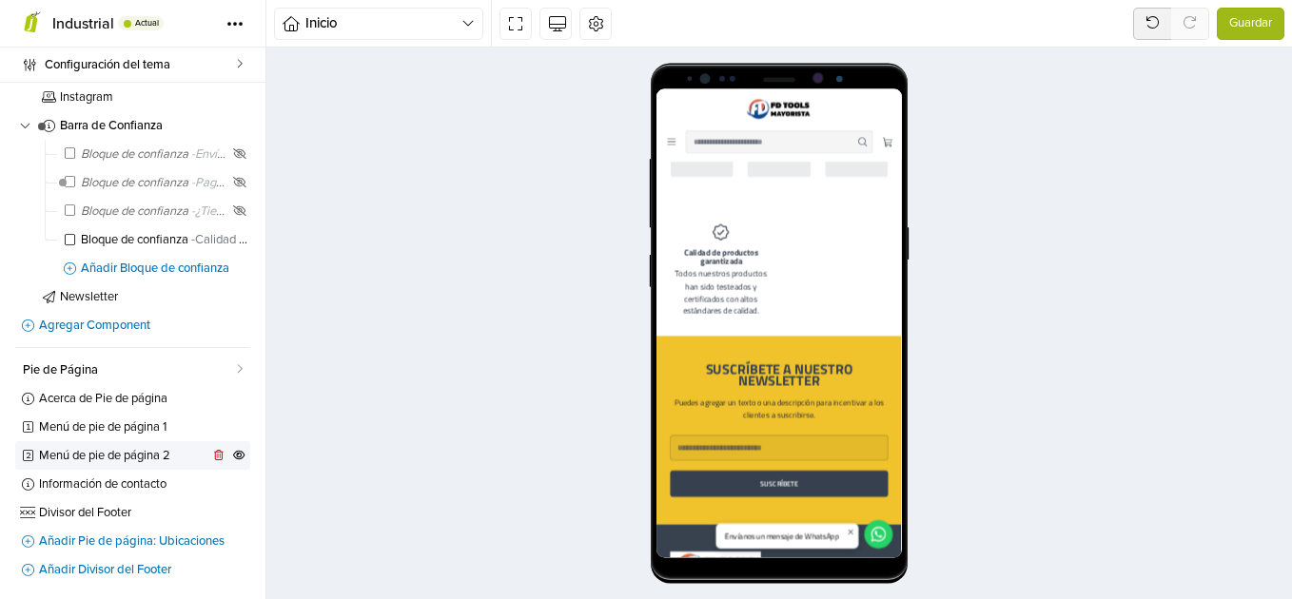 The height and width of the screenshot is (599, 1292). Describe the element at coordinates (155, 126) in the screenshot. I see `span: Barra de Confianza` at that location.